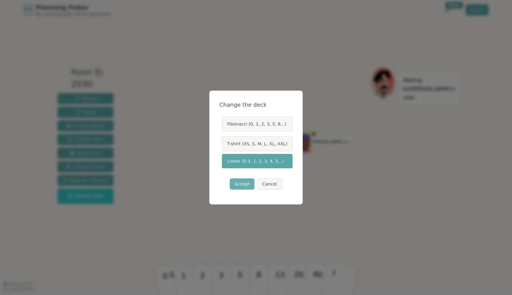  Describe the element at coordinates (242, 184) in the screenshot. I see `button: Accept` at that location.